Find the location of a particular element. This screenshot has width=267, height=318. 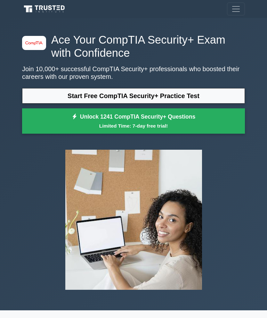

small: Limited Time: 7-day free trial! is located at coordinates (134, 126).